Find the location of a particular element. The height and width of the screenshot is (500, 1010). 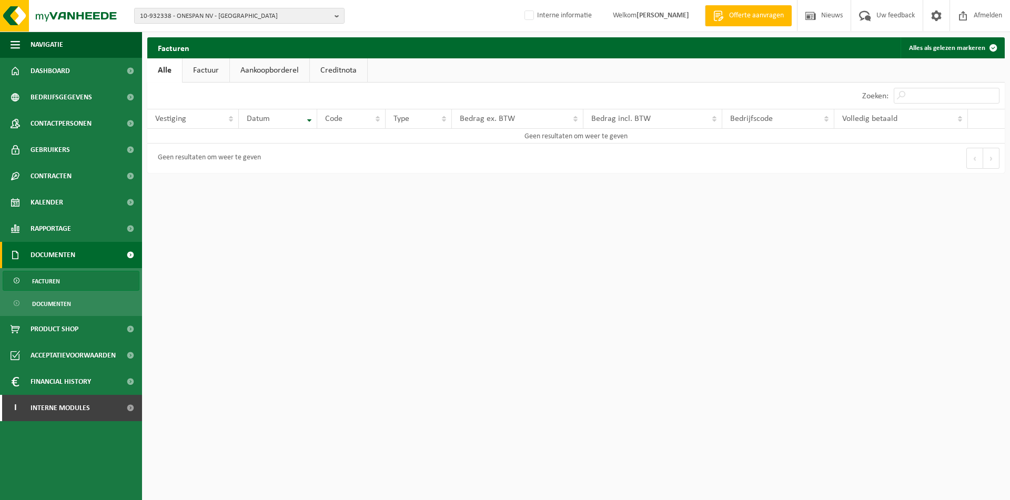

span: Contracten is located at coordinates (51, 176).